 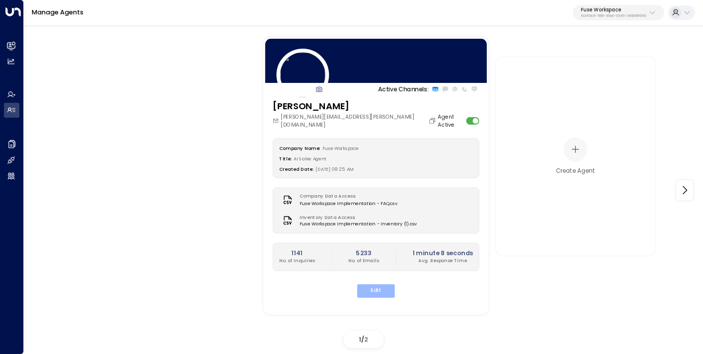 What do you see at coordinates (443, 253) in the screenshot?
I see `h2: 1 minute 8 seconds` at bounding box center [443, 253].